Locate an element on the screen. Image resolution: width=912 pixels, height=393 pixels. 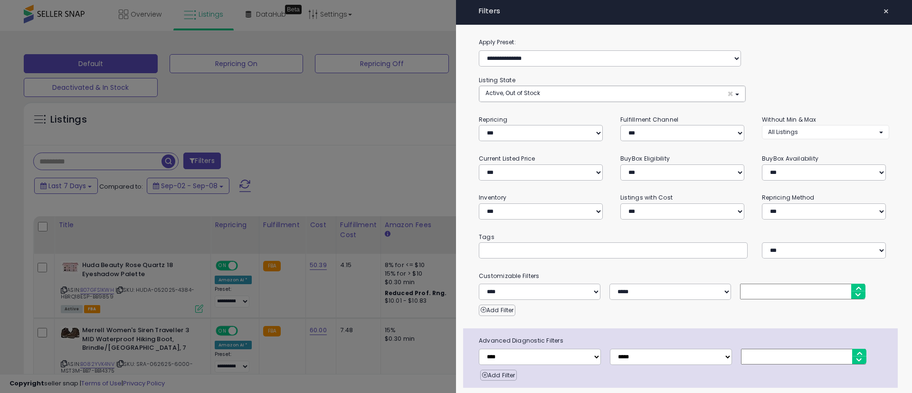
button: All Listings is located at coordinates (826, 132).